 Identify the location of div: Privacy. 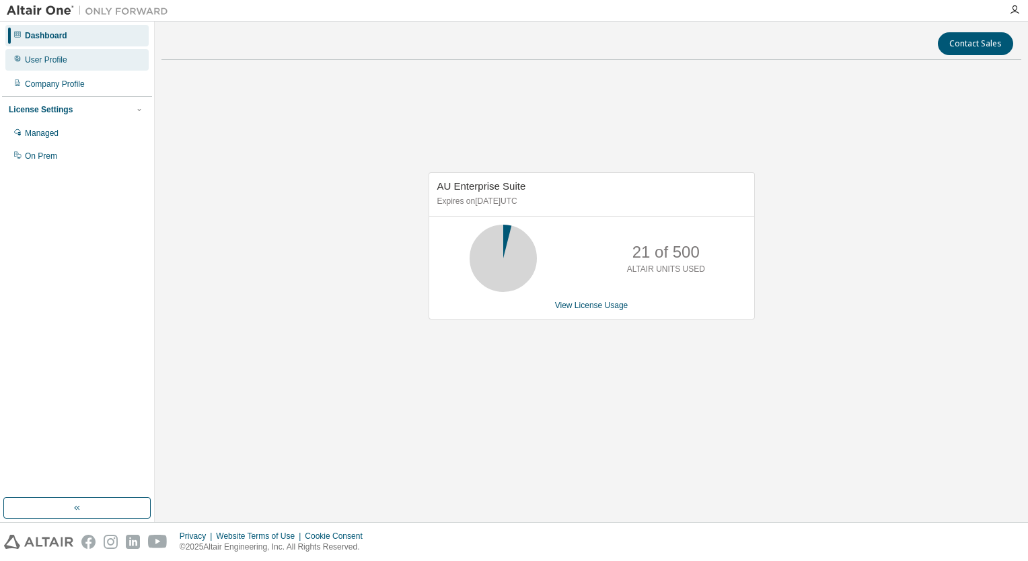
(198, 536).